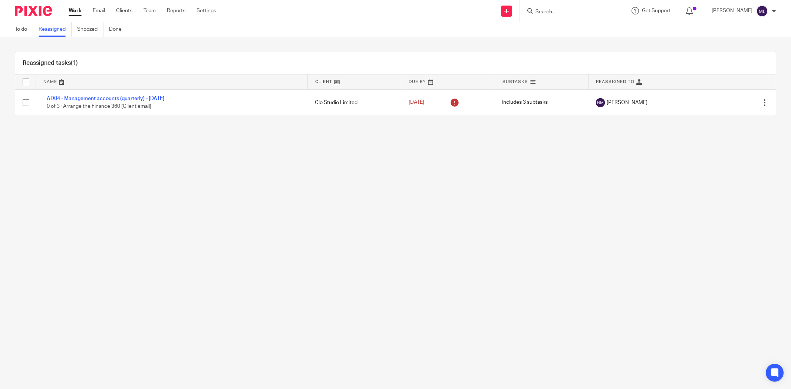  What do you see at coordinates (515, 82) in the screenshot?
I see `span: Subtasks` at bounding box center [515, 82].